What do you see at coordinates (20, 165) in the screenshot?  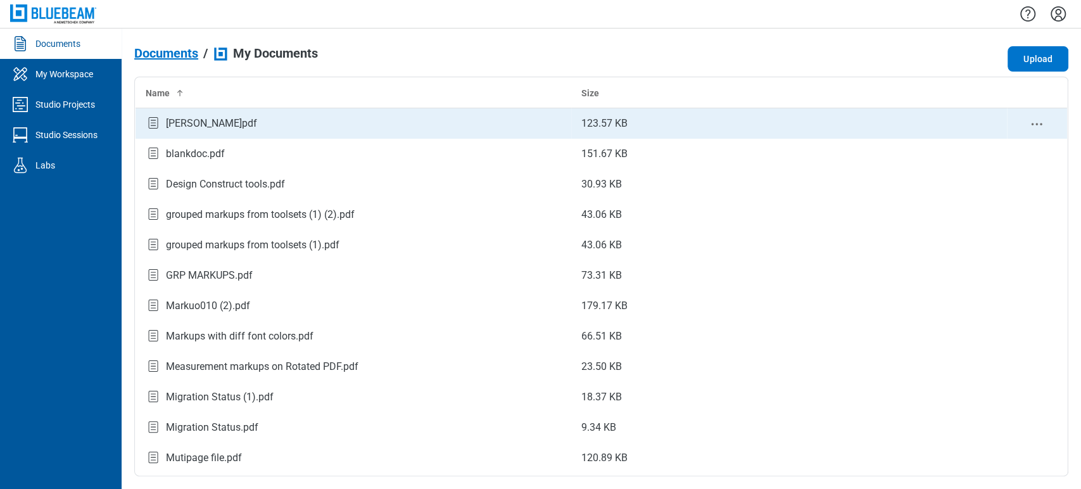 I see `svg: Labs` at bounding box center [20, 165].